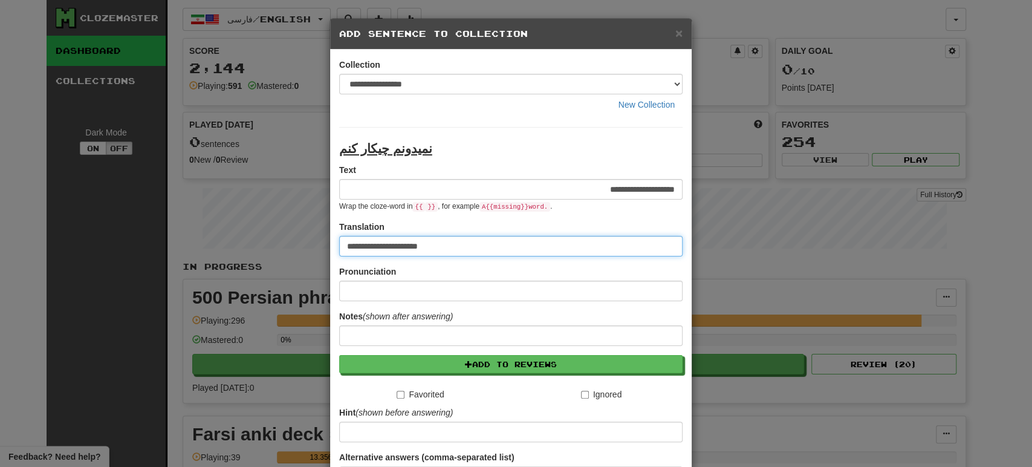 The width and height of the screenshot is (1032, 467). I want to click on input: Favorited, so click(400, 394).